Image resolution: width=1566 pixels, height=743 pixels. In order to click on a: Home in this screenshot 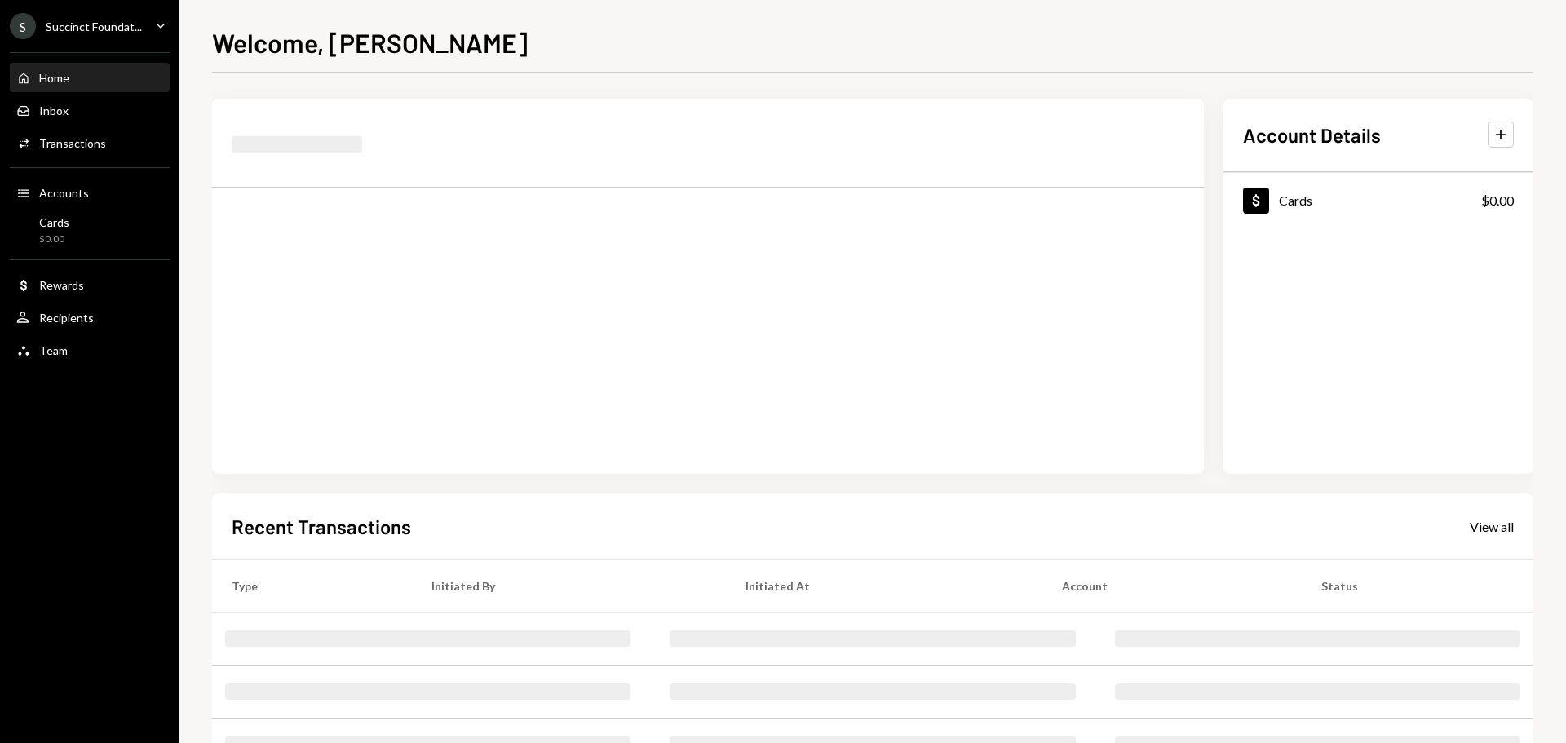, I will do `click(90, 77)`.